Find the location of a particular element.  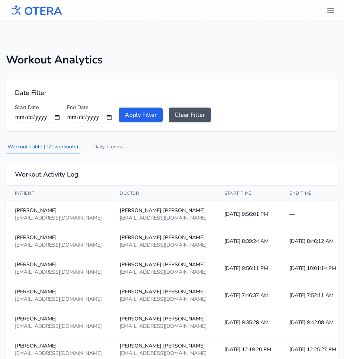

a: OTERA logo is located at coordinates (36, 10).